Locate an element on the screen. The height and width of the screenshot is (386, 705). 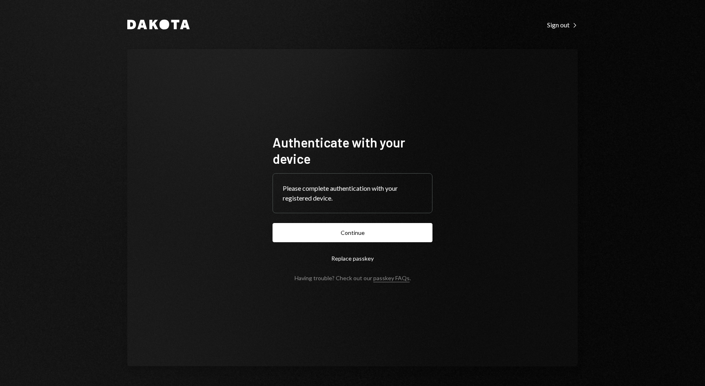
h1: Authenticate with your device is located at coordinates (353, 150).